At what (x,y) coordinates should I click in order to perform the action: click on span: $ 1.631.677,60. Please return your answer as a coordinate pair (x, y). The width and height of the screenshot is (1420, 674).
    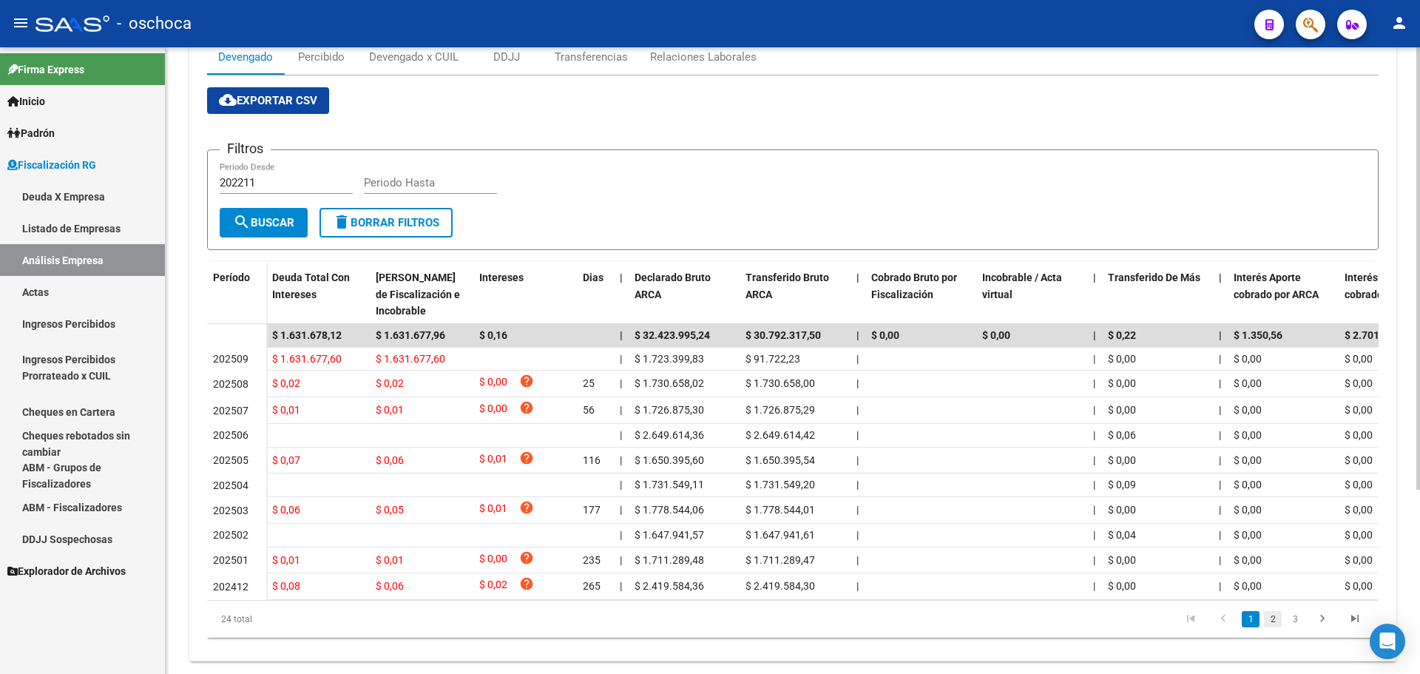
    Looking at the image, I should click on (410, 359).